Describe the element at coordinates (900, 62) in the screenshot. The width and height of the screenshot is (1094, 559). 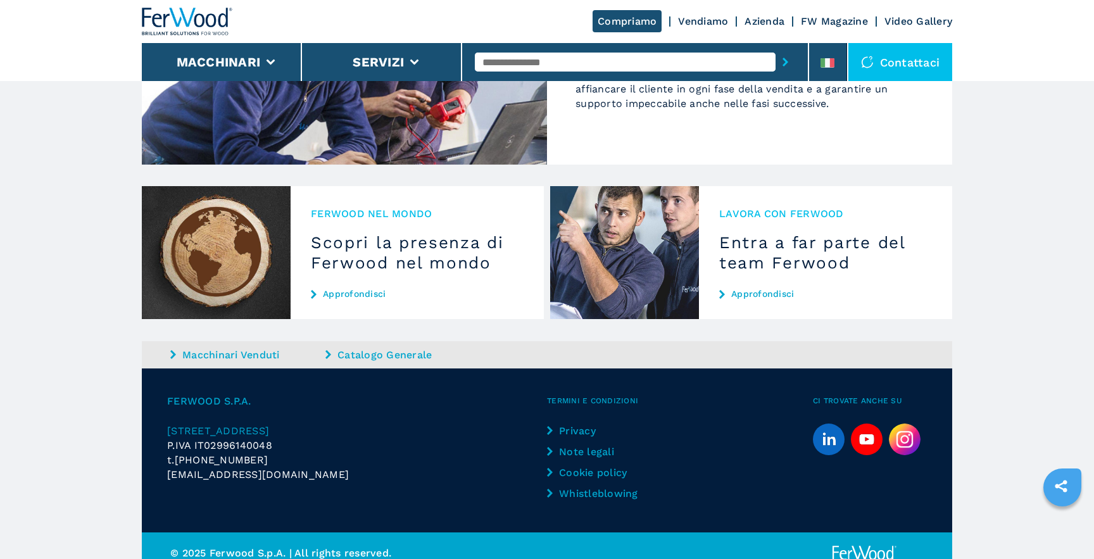
I see `div: Contattaci` at that location.